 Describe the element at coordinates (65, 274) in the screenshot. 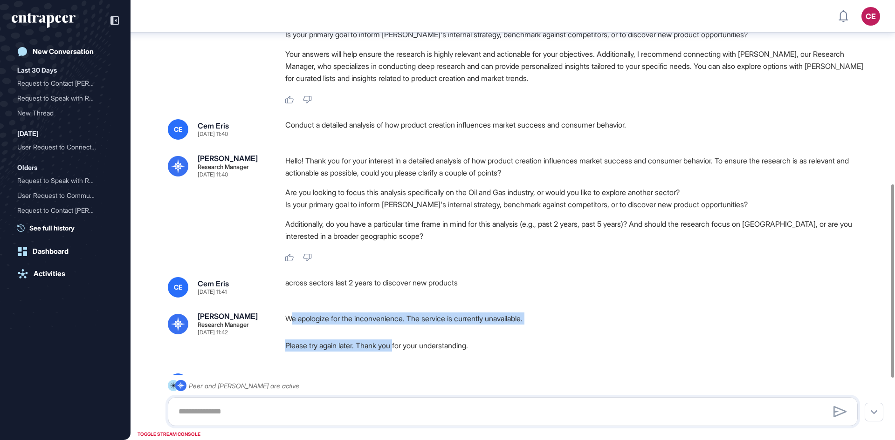

I see `a: Activities` at that location.